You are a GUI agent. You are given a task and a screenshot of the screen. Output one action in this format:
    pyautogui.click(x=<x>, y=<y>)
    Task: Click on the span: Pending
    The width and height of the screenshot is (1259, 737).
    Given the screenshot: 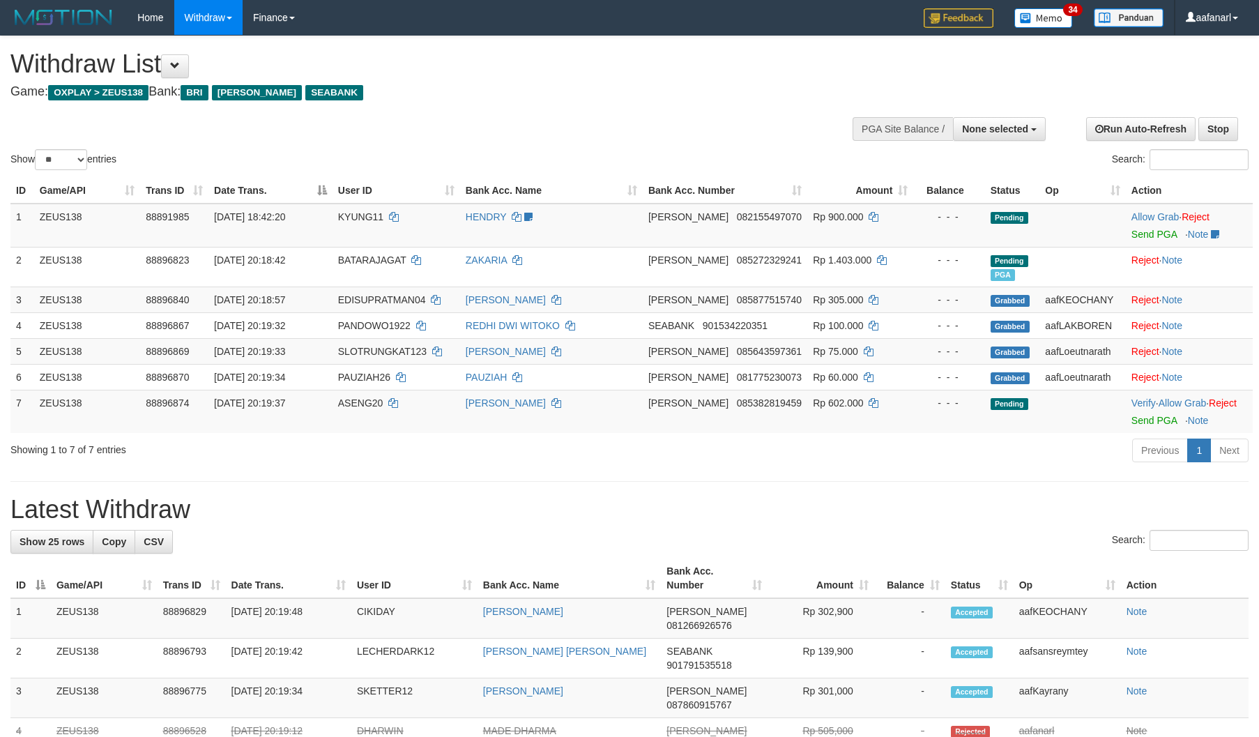 What is the action you would take?
    pyautogui.click(x=1009, y=404)
    